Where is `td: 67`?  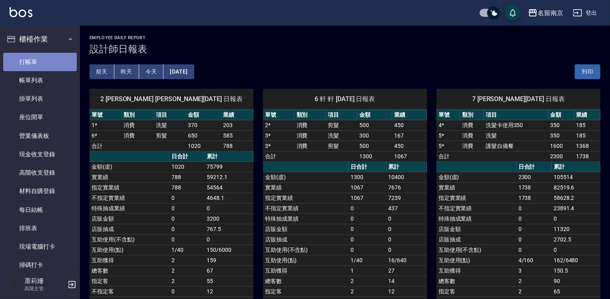
td: 67 is located at coordinates (229, 271).